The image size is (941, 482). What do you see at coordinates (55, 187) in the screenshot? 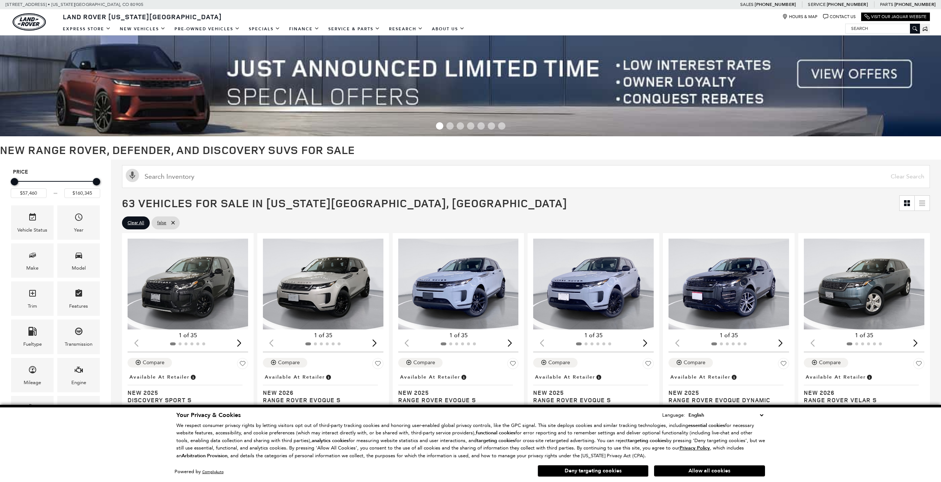
I see `div: Price` at bounding box center [55, 187].